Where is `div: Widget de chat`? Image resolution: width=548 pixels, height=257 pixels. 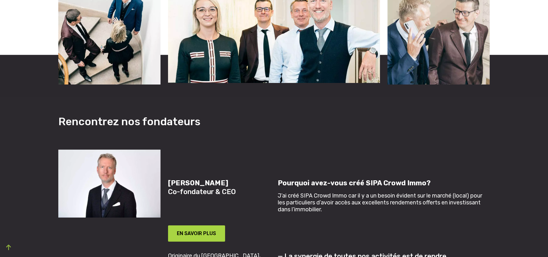
div: Widget de chat is located at coordinates (532, 242).